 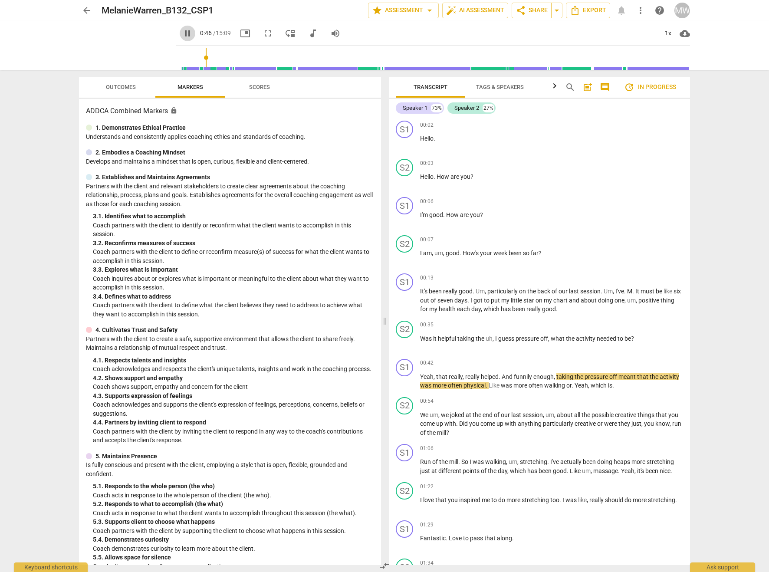 What do you see at coordinates (427, 177) in the screenshot?
I see `span: Hello` at bounding box center [427, 177].